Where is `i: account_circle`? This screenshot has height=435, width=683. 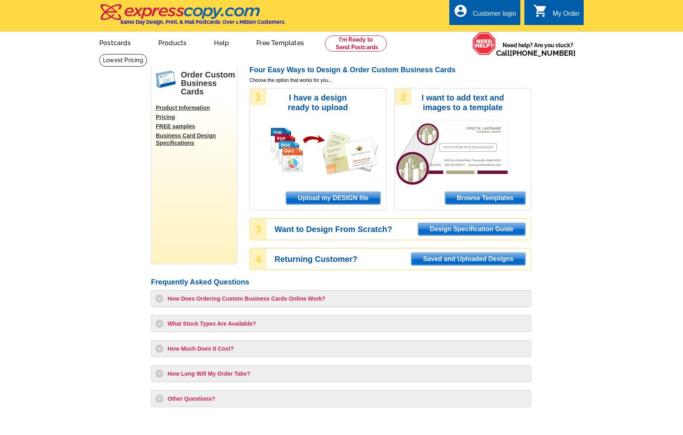 i: account_circle is located at coordinates (460, 11).